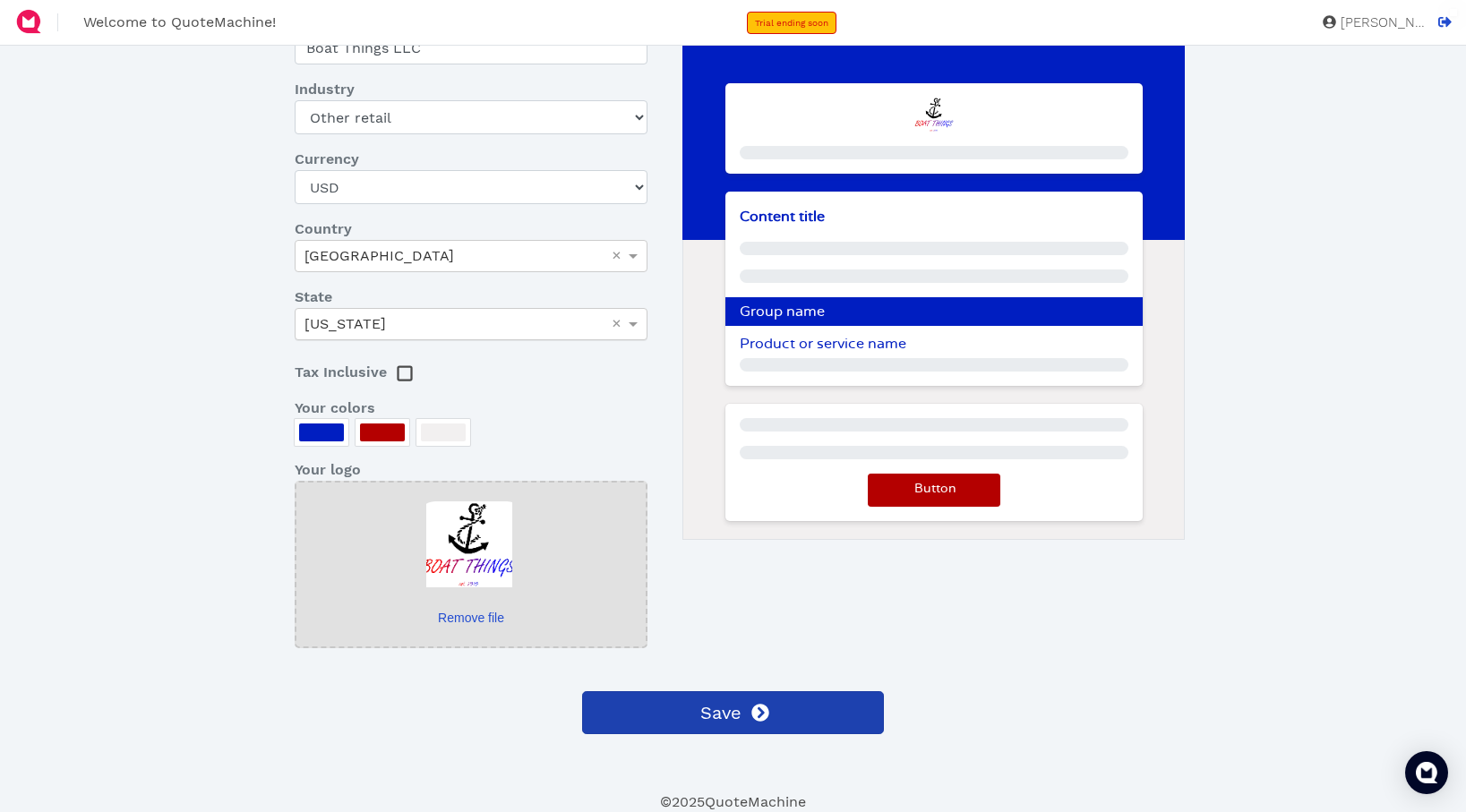 The height and width of the screenshot is (812, 1466). Describe the element at coordinates (791, 22) in the screenshot. I see `a: Trial ending soon` at that location.